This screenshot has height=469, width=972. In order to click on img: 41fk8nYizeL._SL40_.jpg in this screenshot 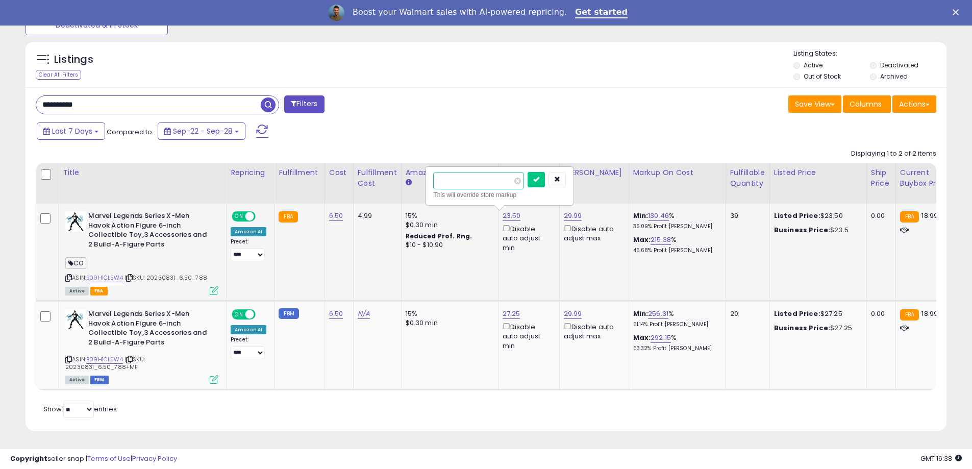, I will do `click(75, 319)`.